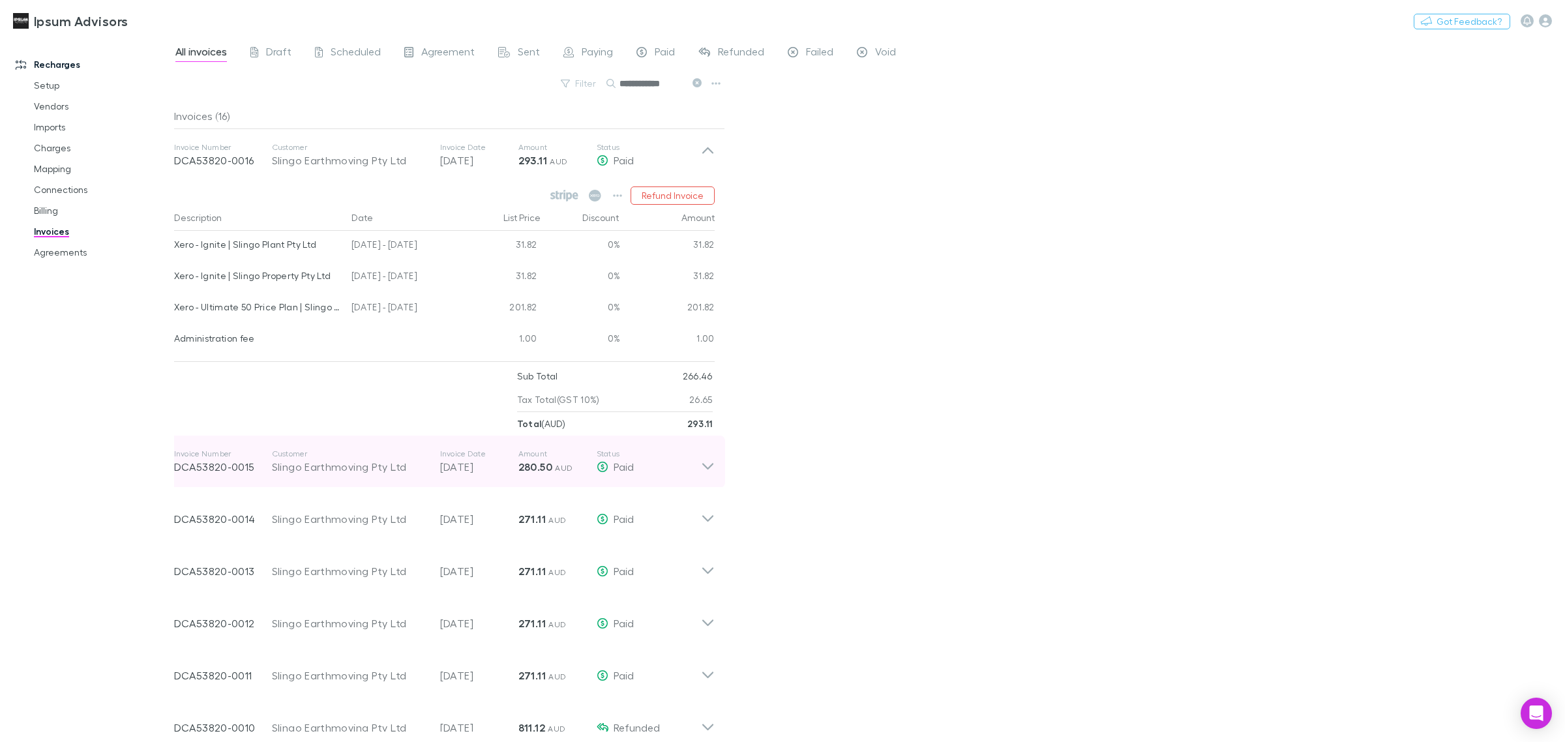  Describe the element at coordinates (258, 276) in the screenshot. I see `div: Xero - Ignite | Slingo Property Pty Ltd` at that location.